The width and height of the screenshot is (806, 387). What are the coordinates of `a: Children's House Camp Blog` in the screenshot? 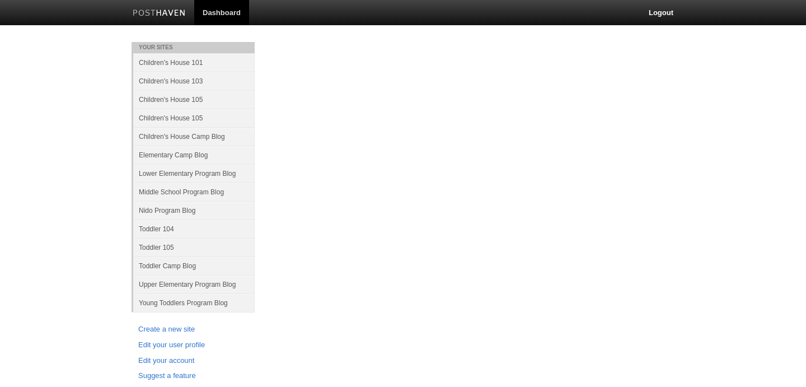 It's located at (194, 136).